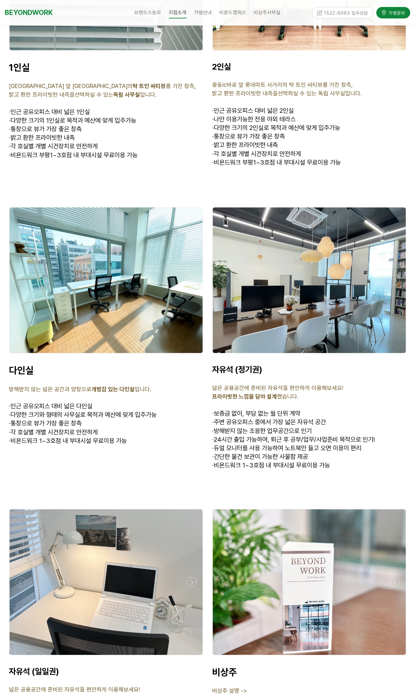  Describe the element at coordinates (203, 13) in the screenshot. I see `a: 가맹안내` at that location.